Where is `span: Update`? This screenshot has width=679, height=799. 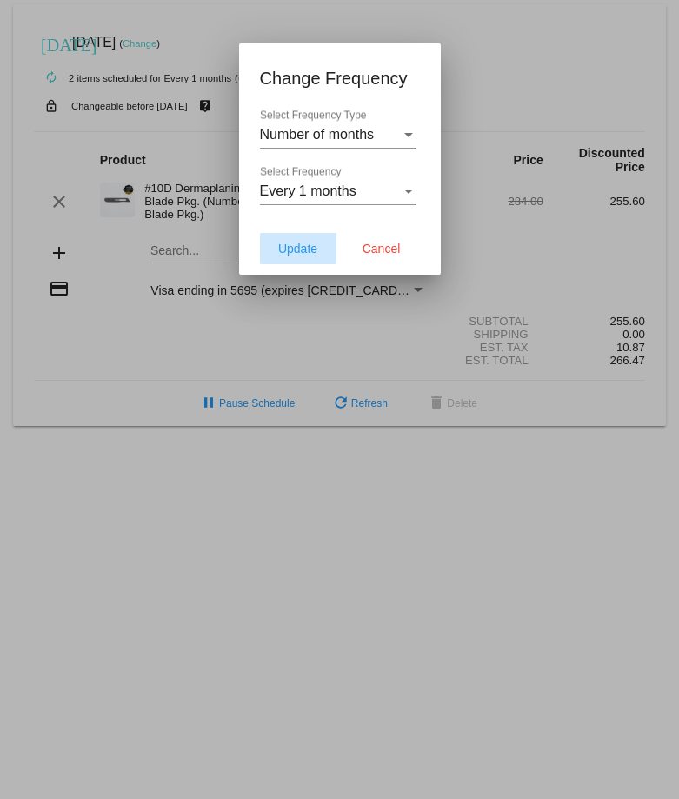 span: Update is located at coordinates (297, 249).